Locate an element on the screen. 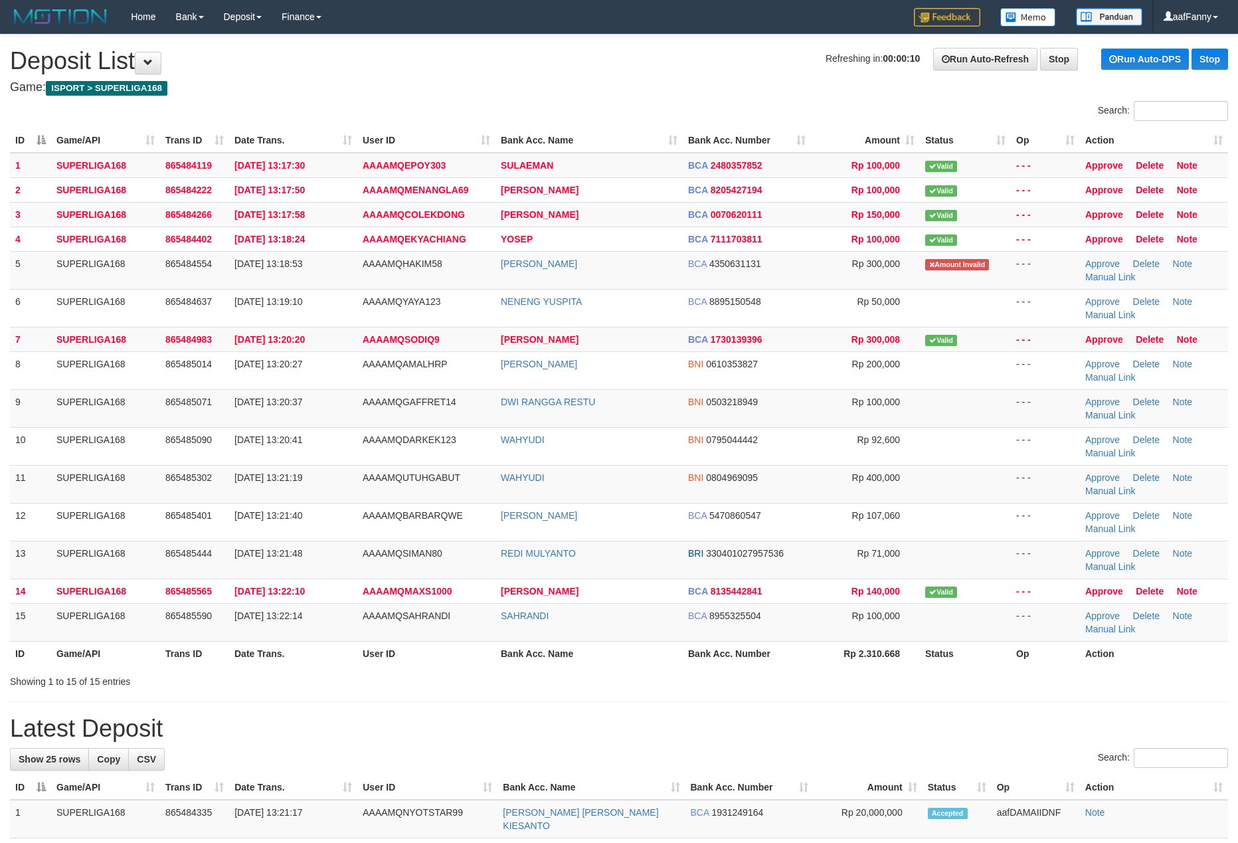 This screenshot has height=843, width=1238. th: Bank Acc. Name is located at coordinates (589, 653).